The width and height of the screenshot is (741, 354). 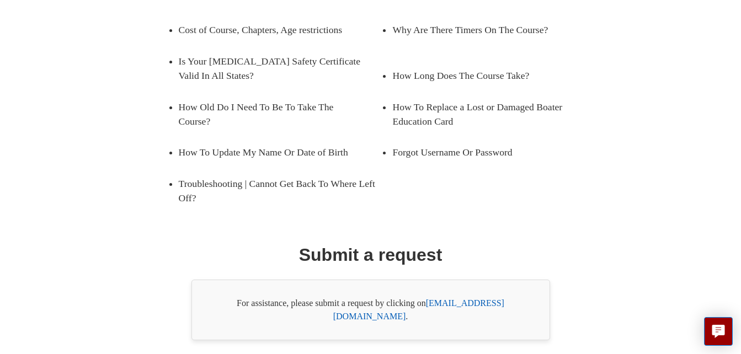 I want to click on a: How To Update My Name Or Date of Birth, so click(x=272, y=152).